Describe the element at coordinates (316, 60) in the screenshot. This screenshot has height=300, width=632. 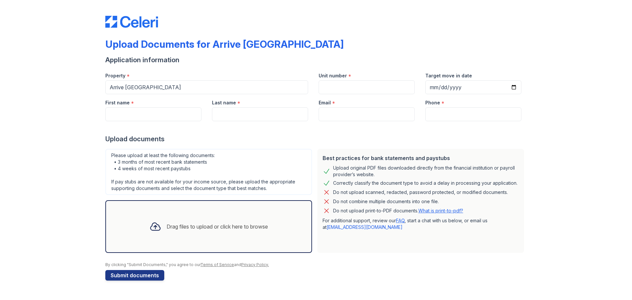
I see `div: Application information` at that location.